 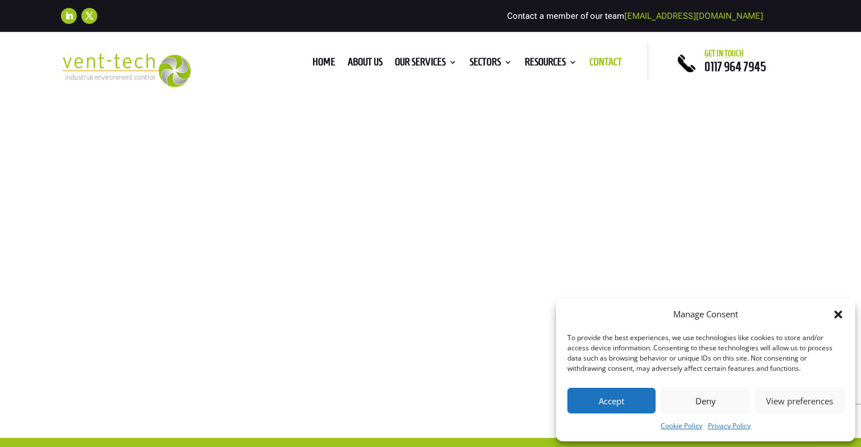 I want to click on button: Accept, so click(x=611, y=401).